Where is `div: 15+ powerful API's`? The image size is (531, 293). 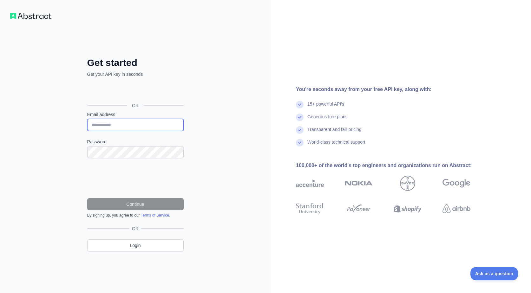
div: 15+ powerful API's is located at coordinates (326, 107).